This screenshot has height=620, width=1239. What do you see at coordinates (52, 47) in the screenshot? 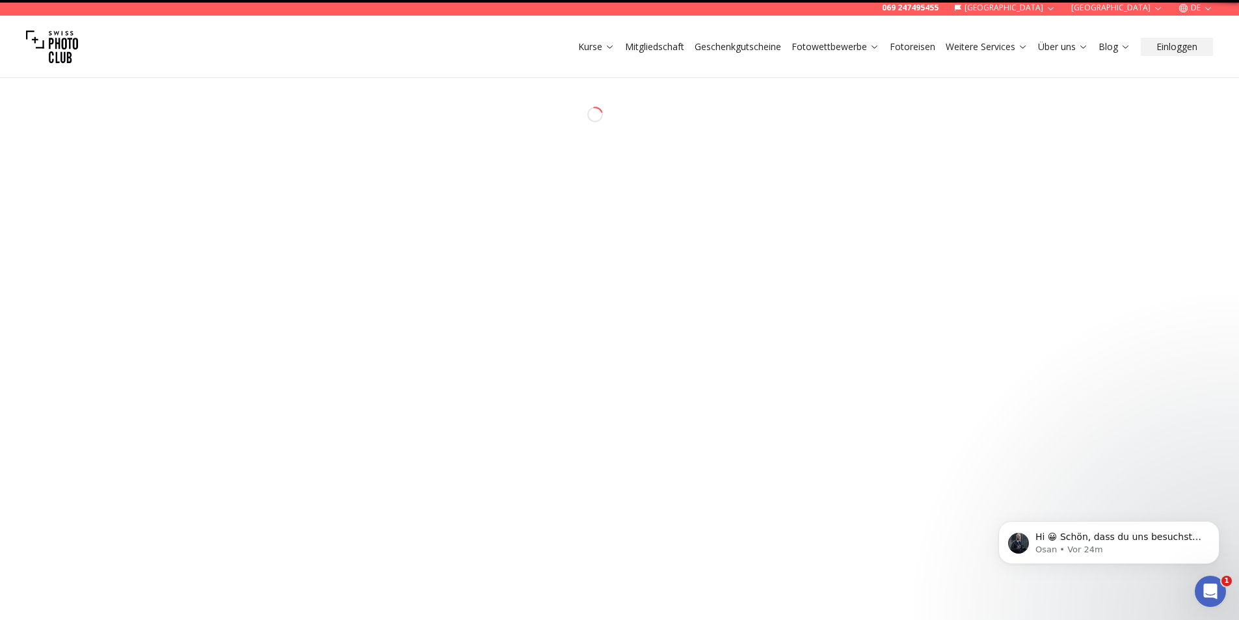
I see `img: Swiss photo club` at bounding box center [52, 47].